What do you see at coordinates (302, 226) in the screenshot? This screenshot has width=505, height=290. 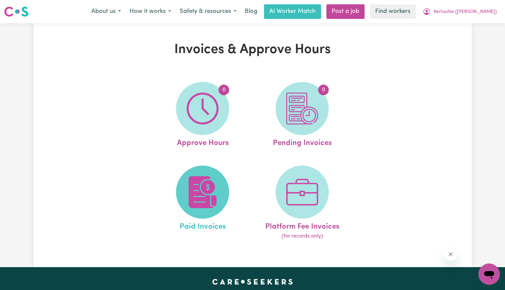 I see `span: Platform Fee Invoices` at bounding box center [302, 226].